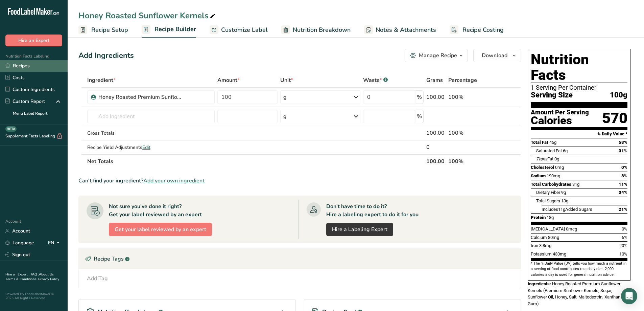  What do you see at coordinates (151, 133) in the screenshot?
I see `div: Gross Totals` at bounding box center [151, 133].